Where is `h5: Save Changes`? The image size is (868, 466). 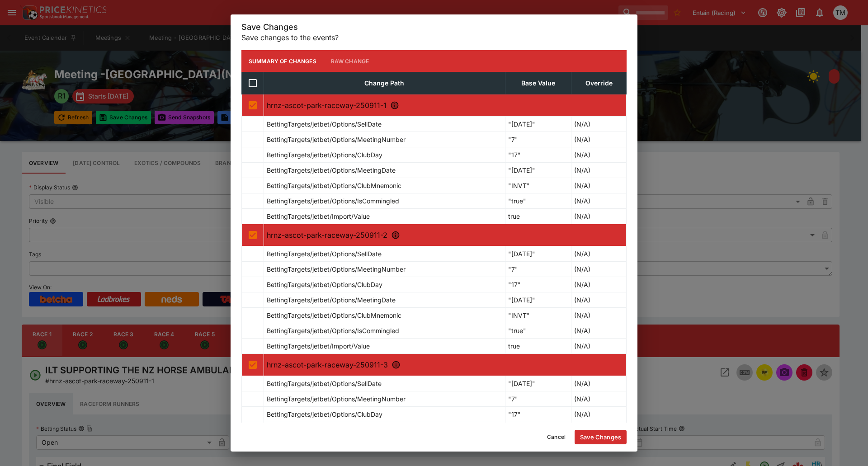 h5: Save Changes is located at coordinates (434, 27).